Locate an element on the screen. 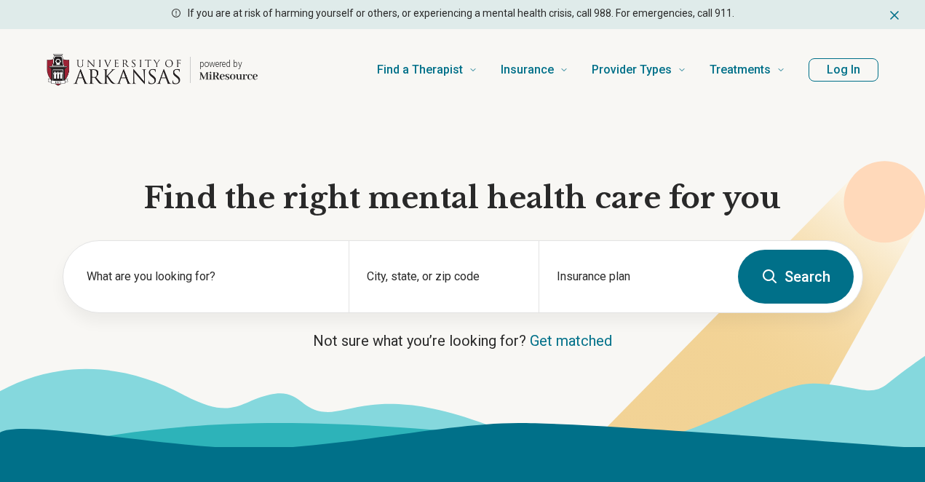  p: powered by is located at coordinates (229, 64).